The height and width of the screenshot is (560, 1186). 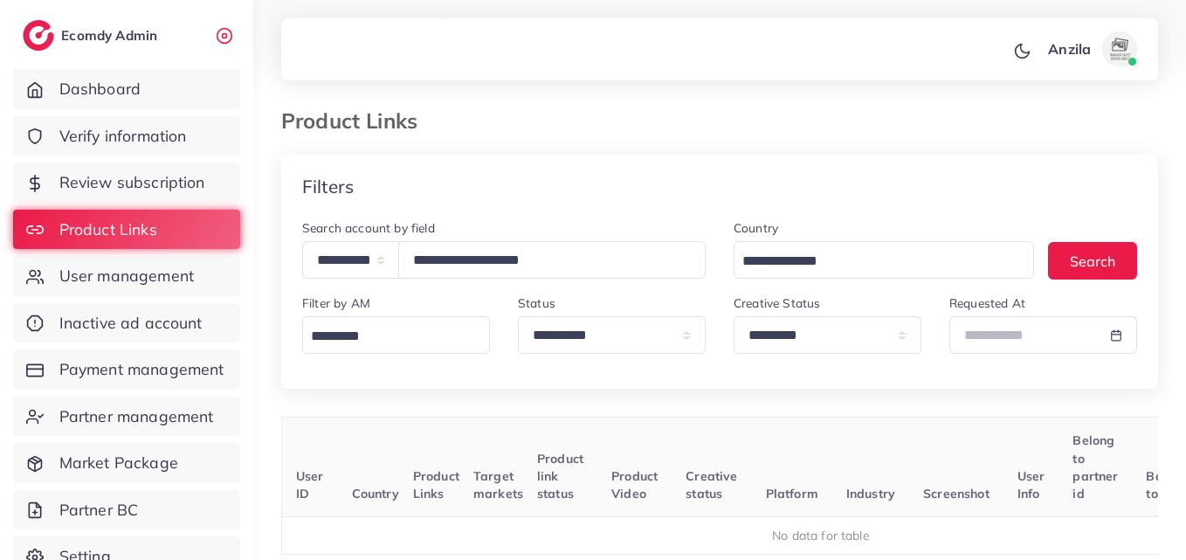 What do you see at coordinates (536, 303) in the screenshot?
I see `label: Status` at bounding box center [536, 303].